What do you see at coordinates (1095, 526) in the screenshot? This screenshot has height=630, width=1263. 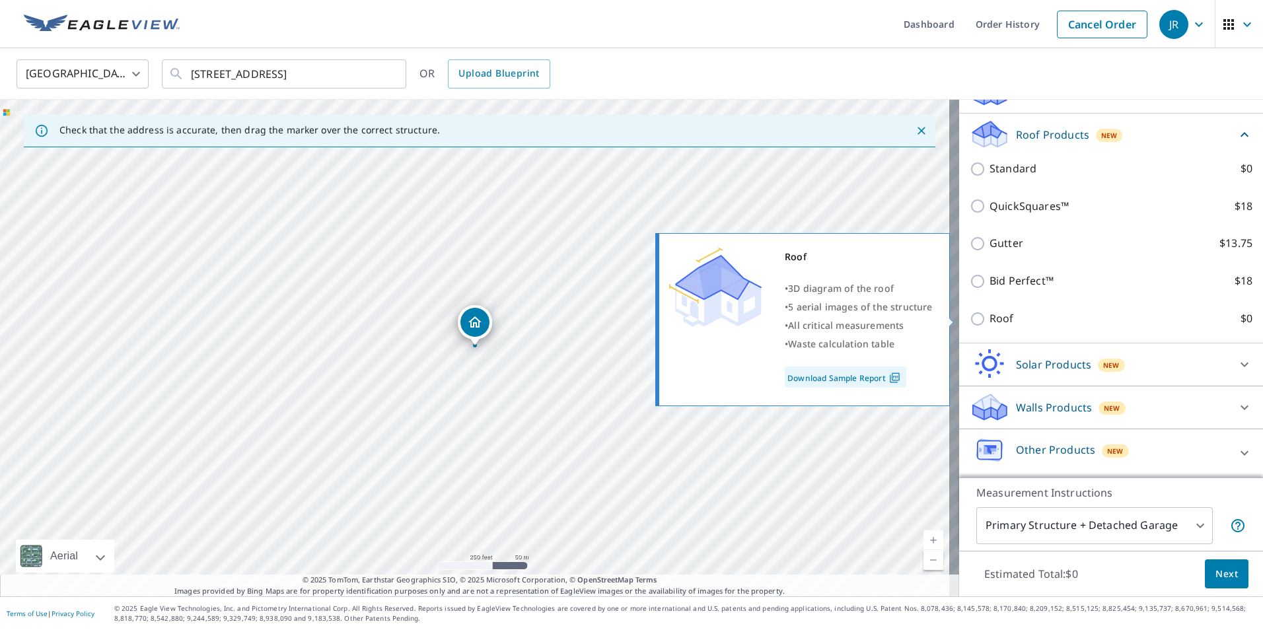 I see `div: Primary Structure + Detached Garage` at bounding box center [1095, 526].